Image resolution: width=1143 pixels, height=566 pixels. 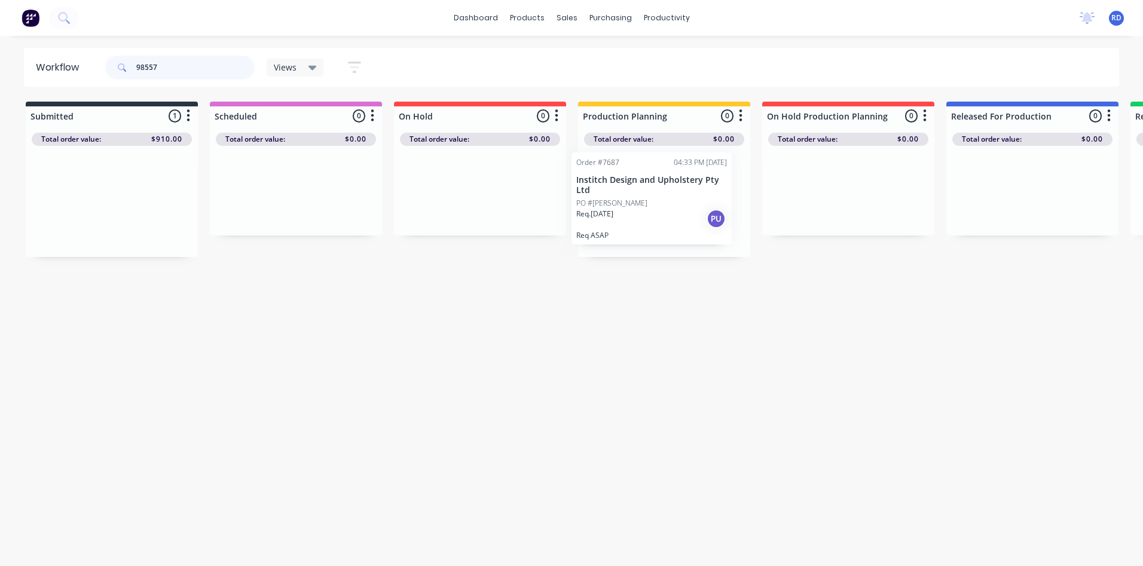 What do you see at coordinates (567, 18) in the screenshot?
I see `div: sales` at bounding box center [567, 18].